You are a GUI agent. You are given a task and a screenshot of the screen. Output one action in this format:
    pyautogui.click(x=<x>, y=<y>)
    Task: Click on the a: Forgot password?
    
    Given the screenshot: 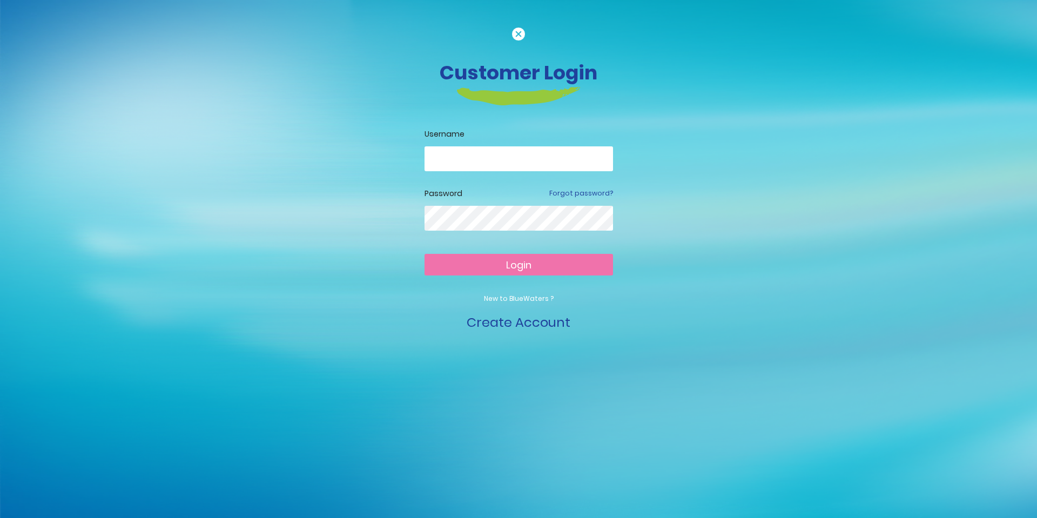 What is the action you would take?
    pyautogui.click(x=581, y=193)
    